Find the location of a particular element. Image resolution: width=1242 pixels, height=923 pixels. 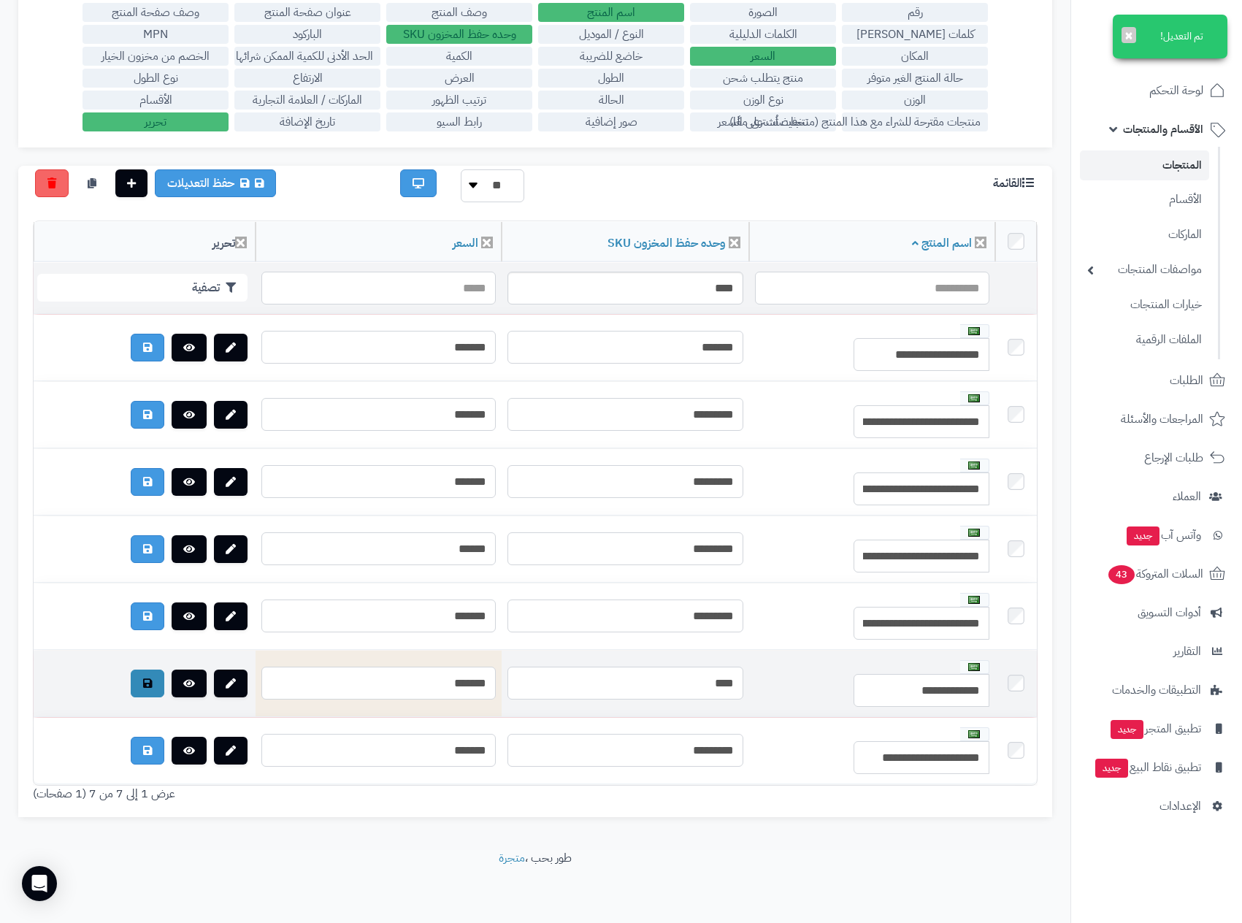

button: تصفية is located at coordinates (142, 288).